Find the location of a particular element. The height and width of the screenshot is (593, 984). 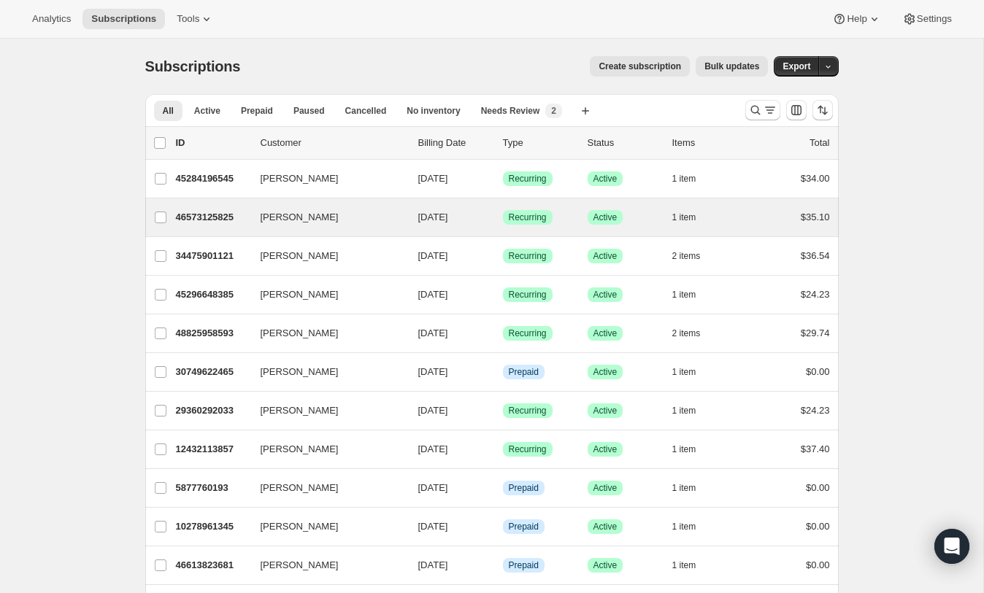

button: Settings is located at coordinates (927, 19).